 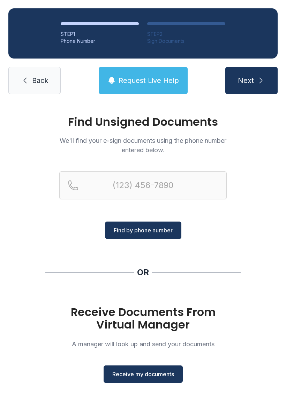 I want to click on p: We'll find your e-sign documents using the phone number entered below., so click(x=143, y=145).